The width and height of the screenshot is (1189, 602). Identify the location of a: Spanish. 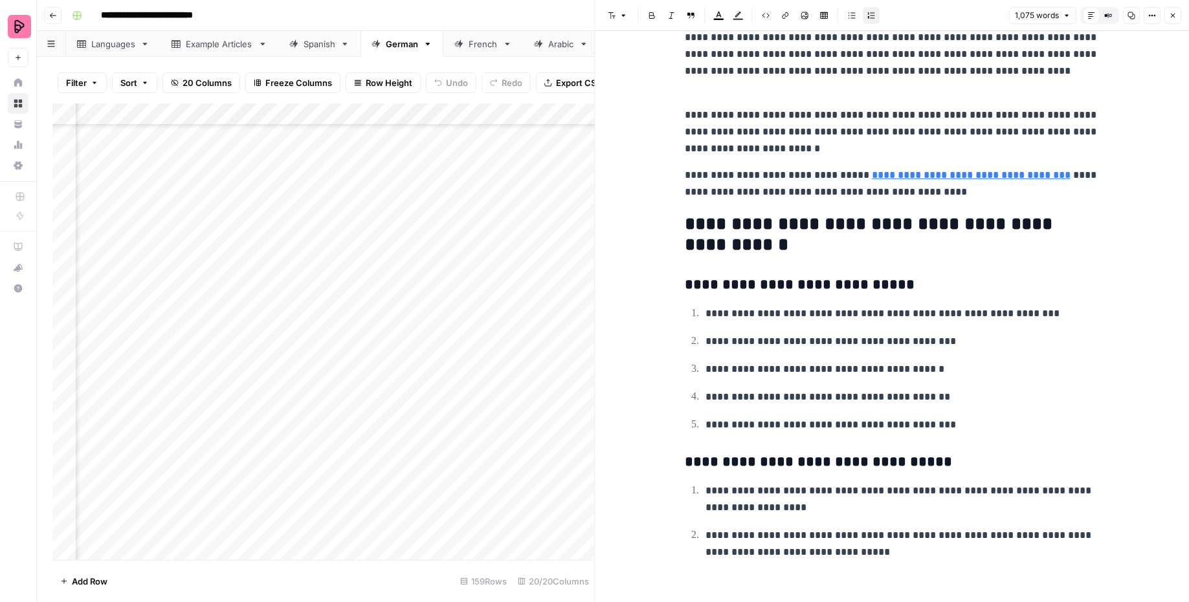
(319, 44).